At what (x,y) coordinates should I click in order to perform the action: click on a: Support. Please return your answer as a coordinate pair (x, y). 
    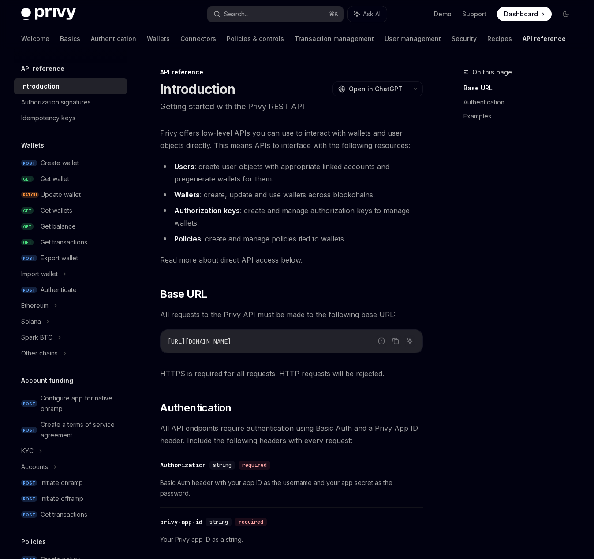
    Looking at the image, I should click on (474, 14).